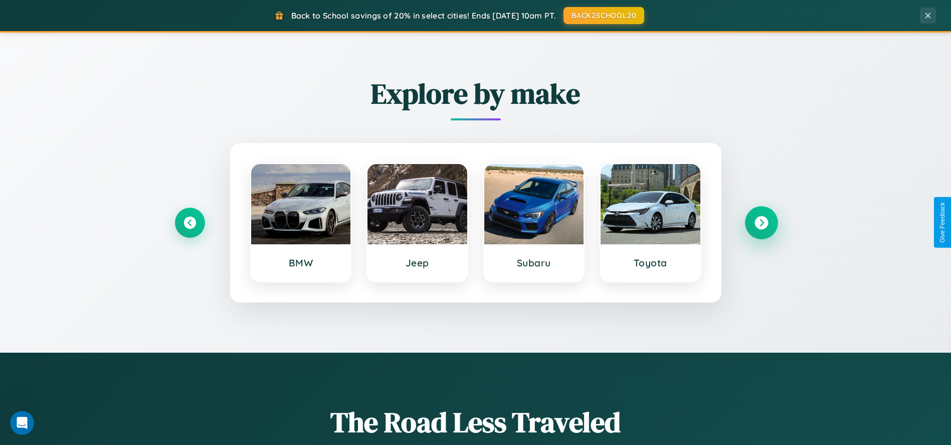  I want to click on h1: The Road Less Traveled, so click(476, 422).